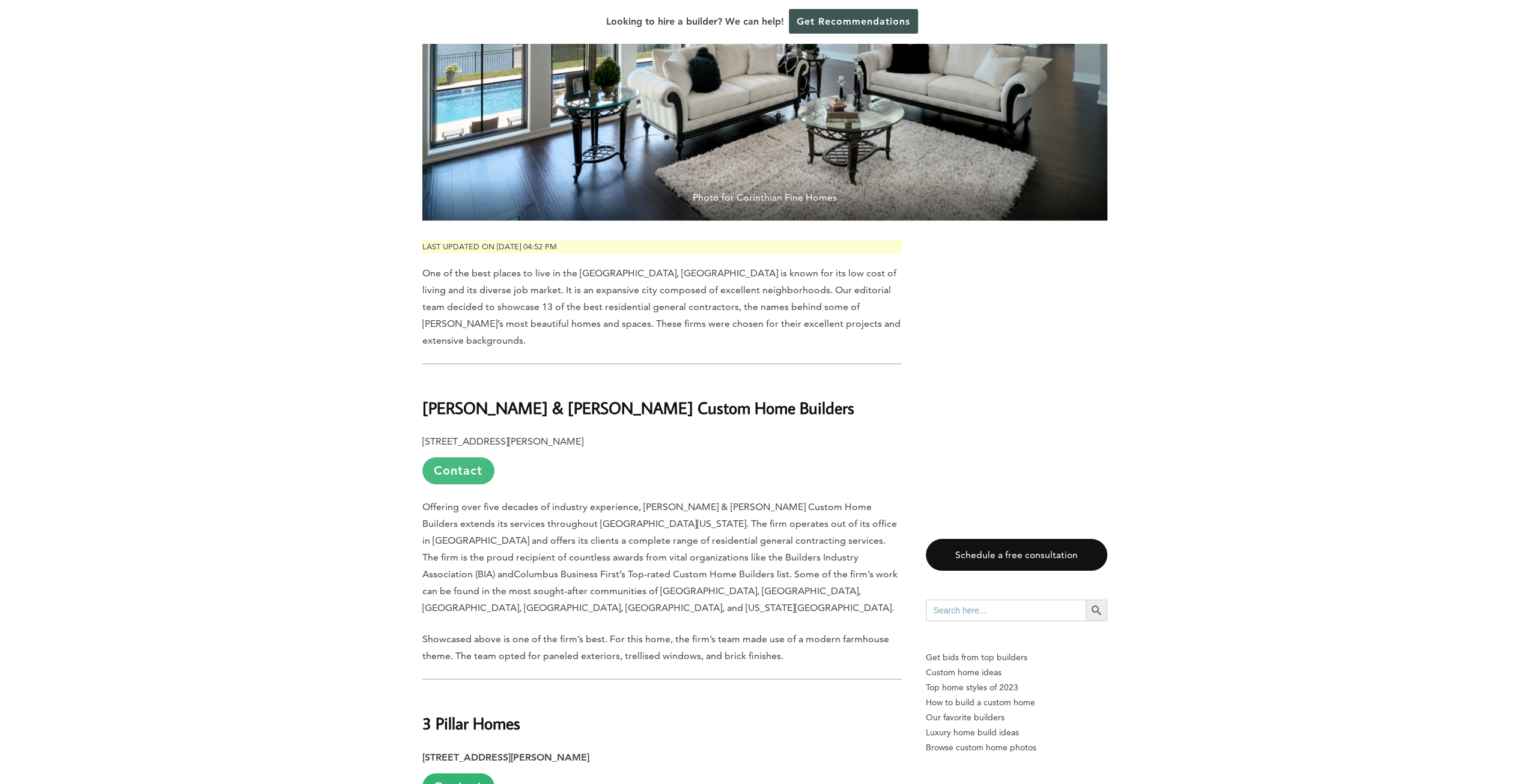  What do you see at coordinates (659, 590) in the screenshot?
I see `span: ’s Top-rated Custom Home Builders list. Some of the firm’s work can be found in the most sought-a...` at bounding box center [659, 590].